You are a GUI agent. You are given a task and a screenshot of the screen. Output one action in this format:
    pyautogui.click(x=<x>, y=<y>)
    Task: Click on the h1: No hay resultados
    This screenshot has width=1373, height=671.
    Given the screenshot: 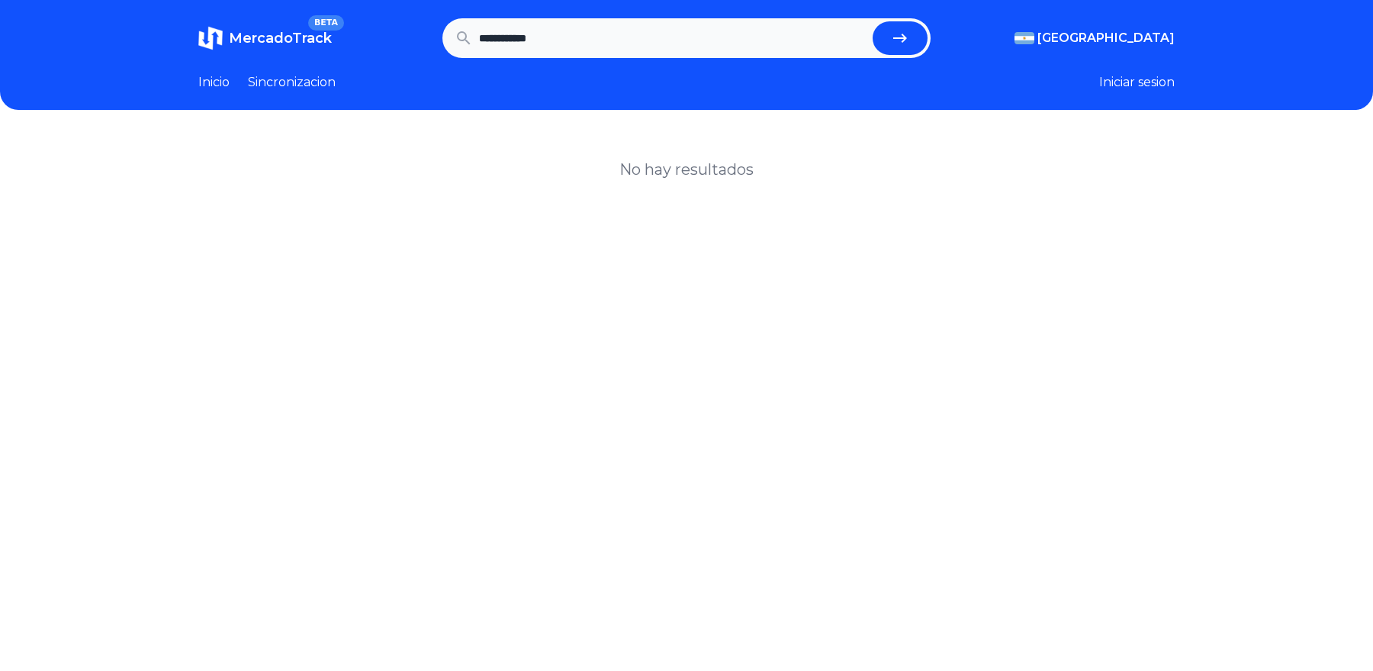 What is the action you would take?
    pyautogui.click(x=687, y=169)
    